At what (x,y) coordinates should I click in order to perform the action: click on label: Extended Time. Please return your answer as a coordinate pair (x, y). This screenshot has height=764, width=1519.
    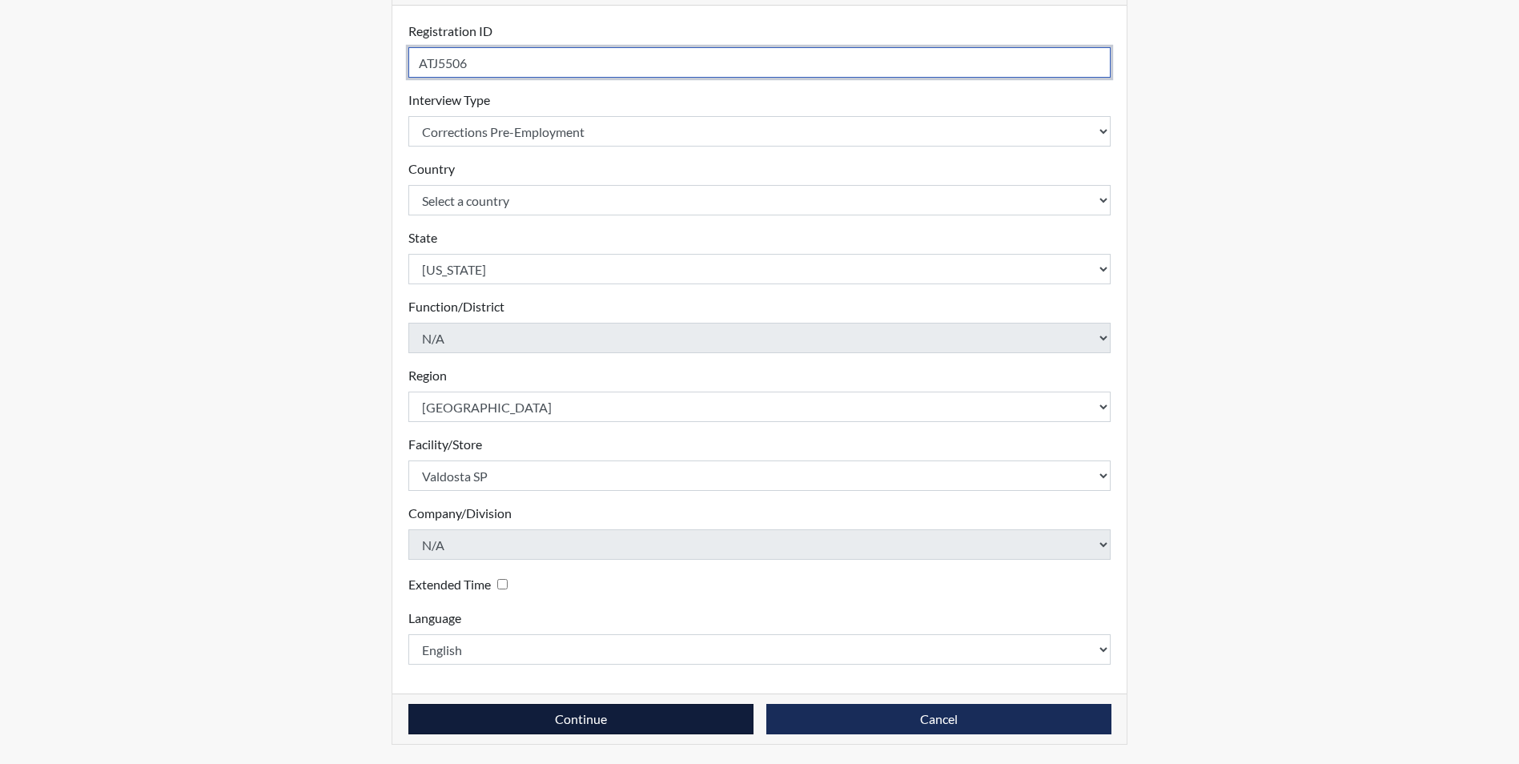
    Looking at the image, I should click on (449, 584).